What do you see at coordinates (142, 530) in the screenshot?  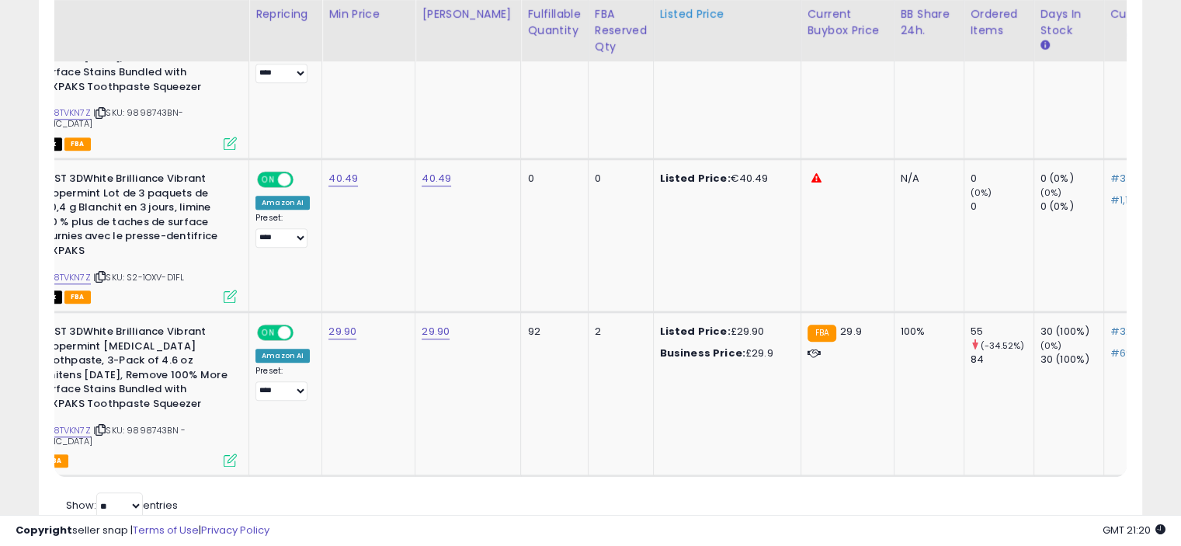 I see `div: seller snap | |` at bounding box center [142, 530].